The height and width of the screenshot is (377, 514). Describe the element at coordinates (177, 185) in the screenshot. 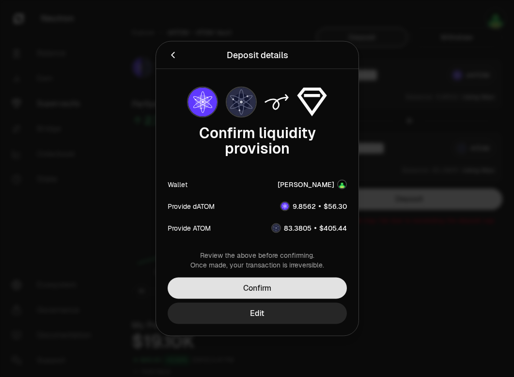

I see `div: Wallet` at that location.